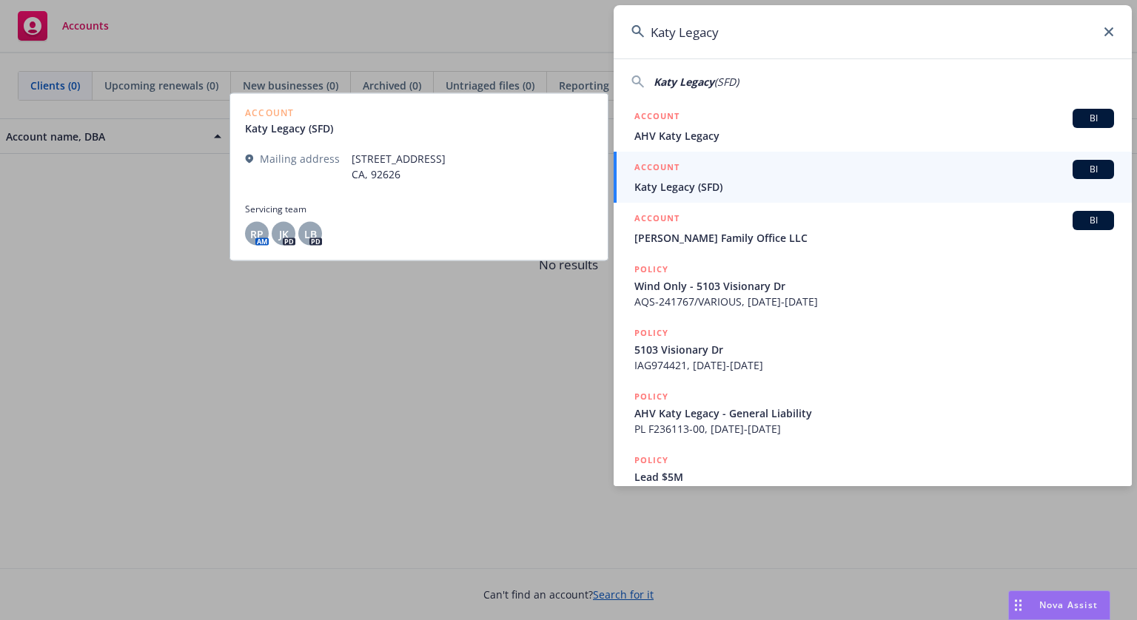 The height and width of the screenshot is (620, 1137). I want to click on span: AHV Katy Legacy, so click(874, 135).